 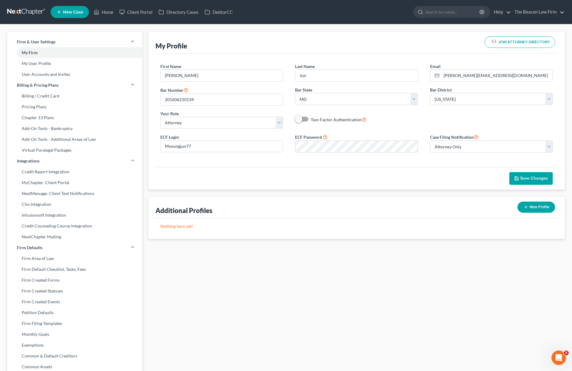 I want to click on a: DebtorCC, so click(x=218, y=12).